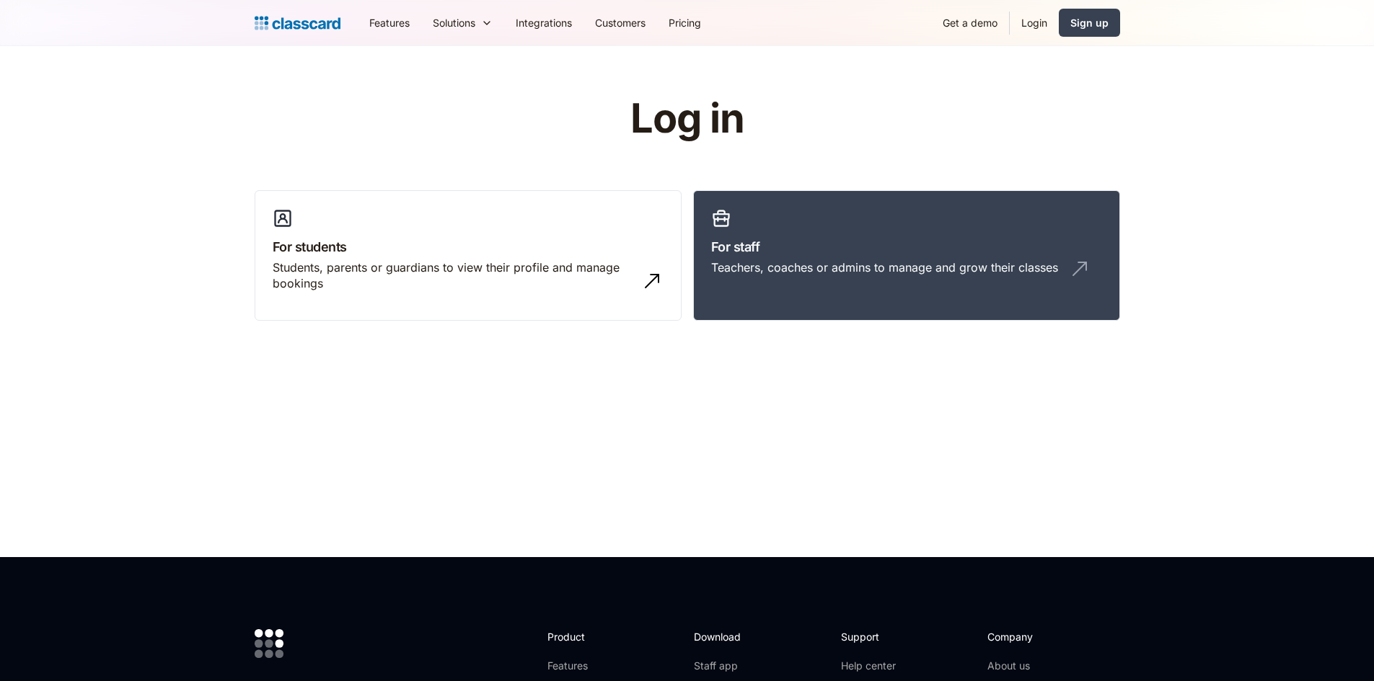 This screenshot has width=1374, height=681. Describe the element at coordinates (1089, 22) in the screenshot. I see `div: Sign up` at that location.